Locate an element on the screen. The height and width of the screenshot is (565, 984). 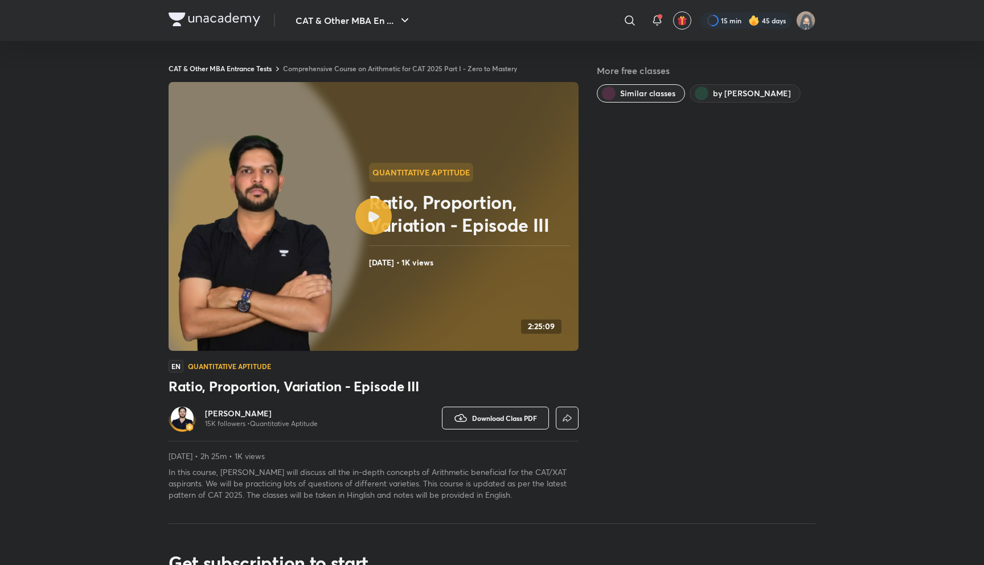
img: badge is located at coordinates (190, 427).